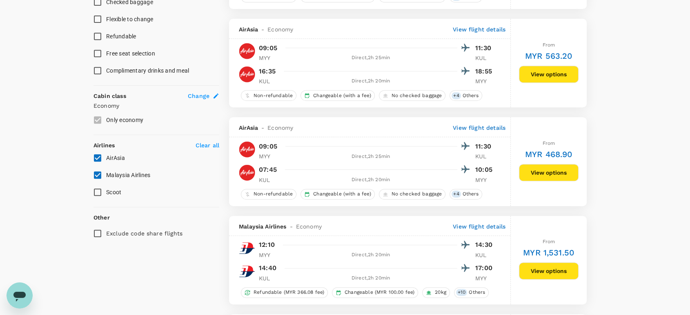 This screenshot has height=315, width=690. Describe the element at coordinates (289, 292) in the screenshot. I see `span: Refundable (MYR 366.08 fee)` at that location.